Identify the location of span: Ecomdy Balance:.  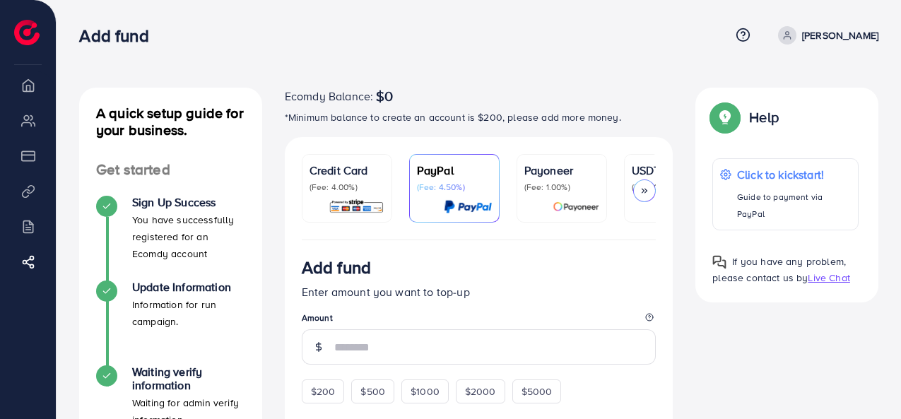
(329, 96).